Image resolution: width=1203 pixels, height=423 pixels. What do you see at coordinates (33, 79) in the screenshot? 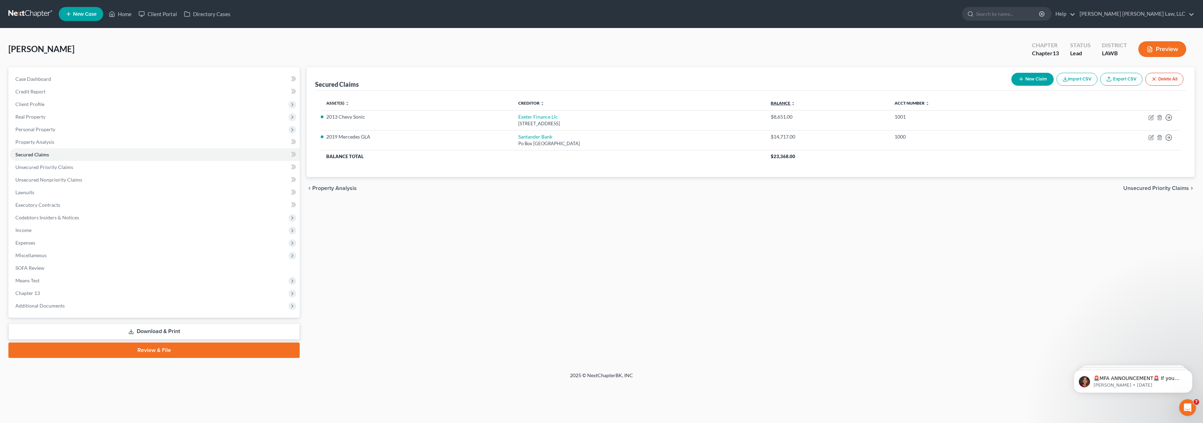
I see `span: Case Dashboard` at bounding box center [33, 79].